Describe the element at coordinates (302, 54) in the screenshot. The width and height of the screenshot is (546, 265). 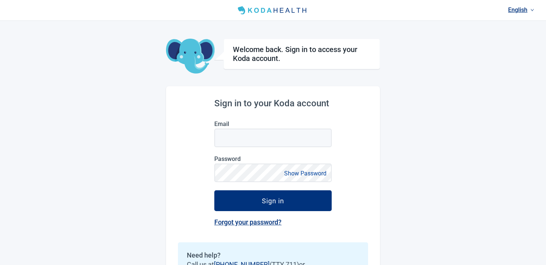
I see `h1: Welcome back. Sign in to access your Koda account.` at that location.